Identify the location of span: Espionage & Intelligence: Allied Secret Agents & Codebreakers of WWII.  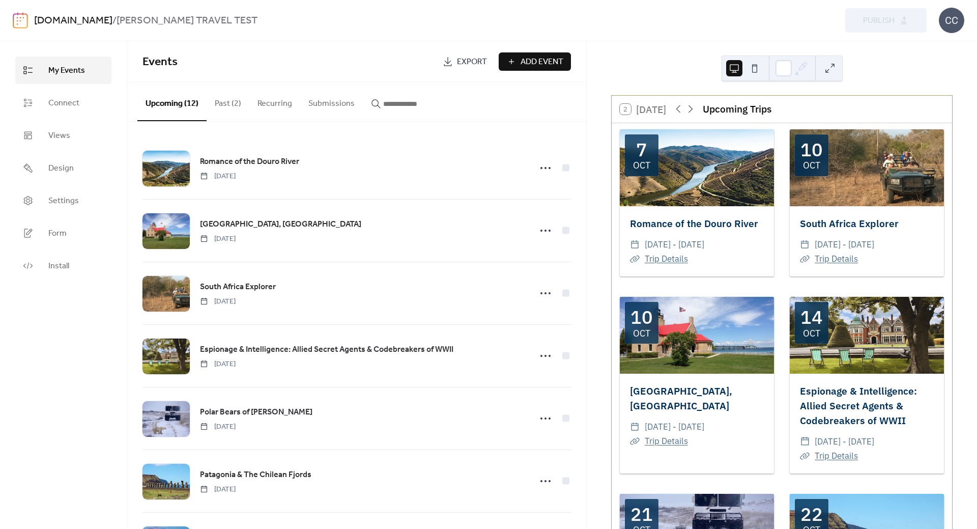
(327, 350).